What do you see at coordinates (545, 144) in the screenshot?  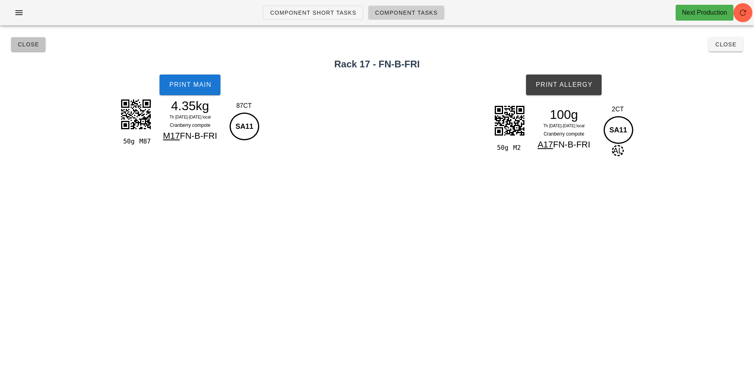 I see `span: A17` at bounding box center [545, 144].